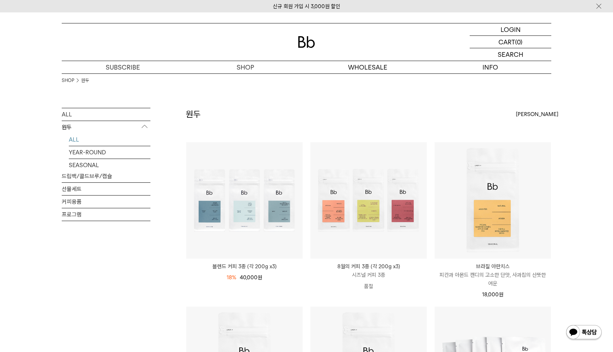 Image resolution: width=613 pixels, height=352 pixels. I want to click on p: 피칸과 아몬드 캔디의 고소한 단맛, 사과칩의 산뜻한 여운, so click(493, 279).